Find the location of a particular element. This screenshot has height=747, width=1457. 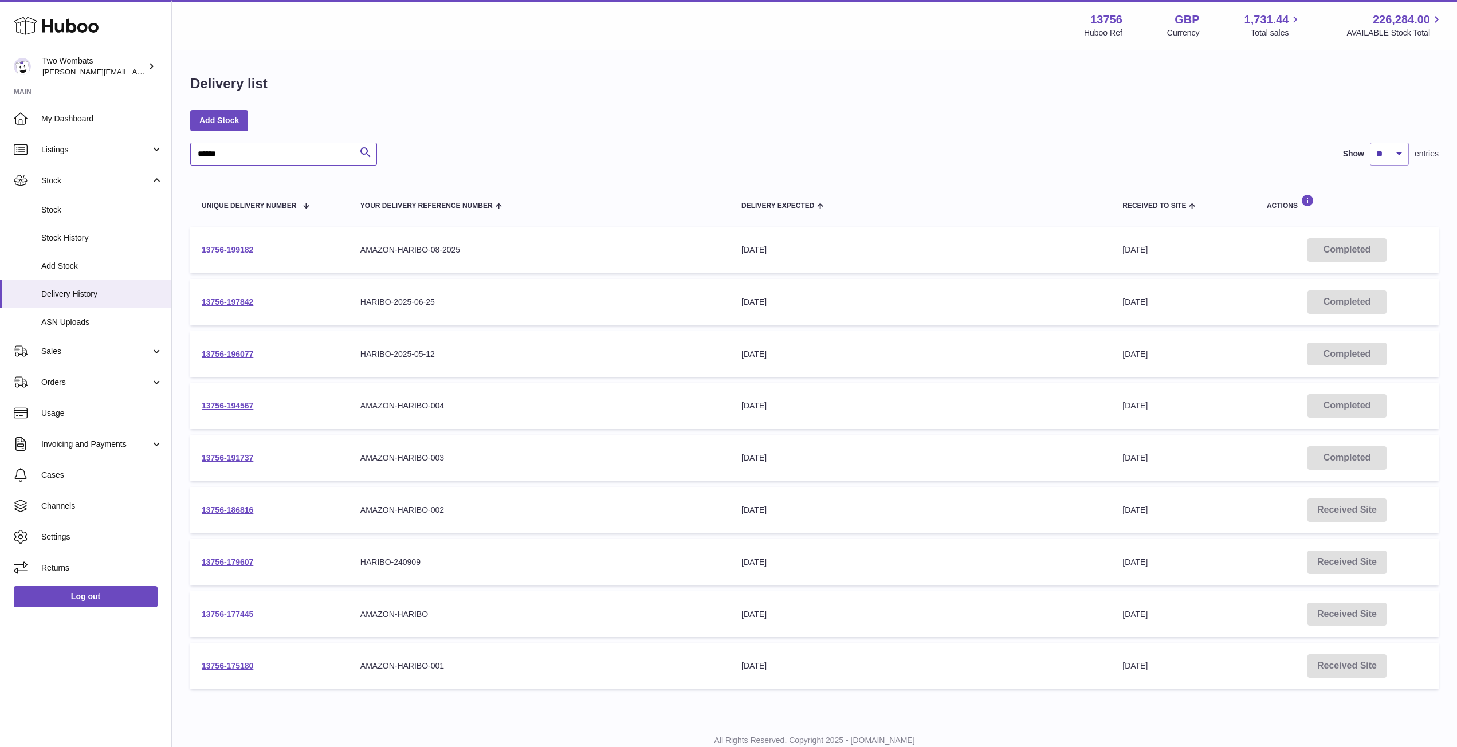

a: 1,731.44 Total sales is located at coordinates (1273, 25).